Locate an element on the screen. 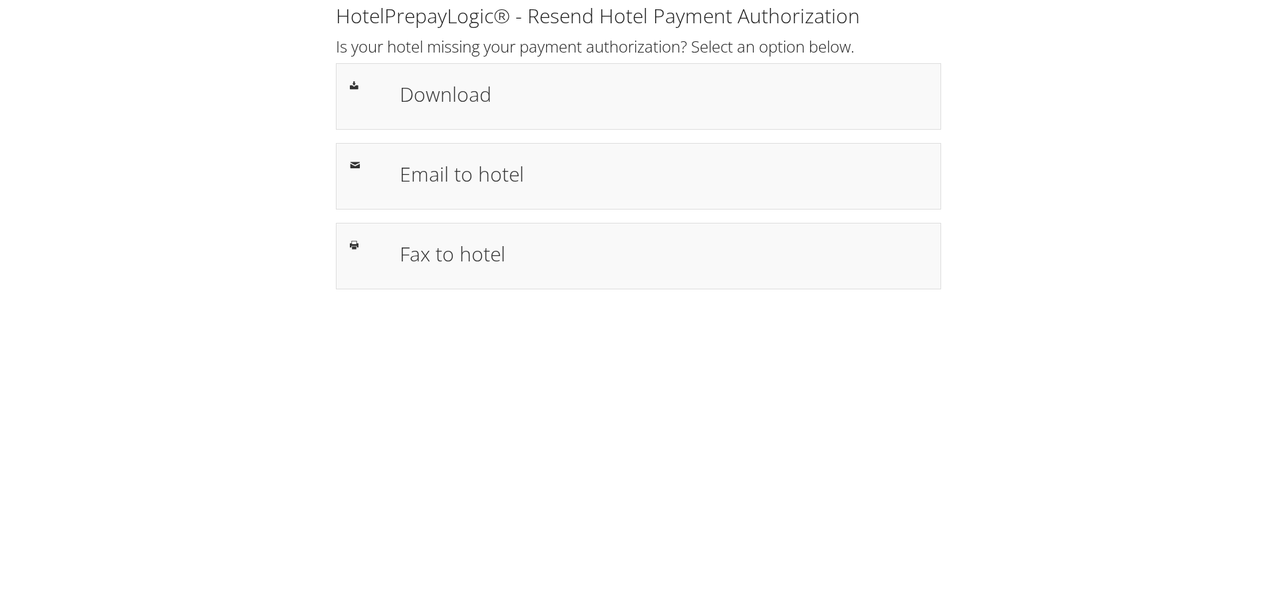 This screenshot has height=606, width=1277. h2: Is your hotel missing your payment authorization? Select an option below. is located at coordinates (638, 47).